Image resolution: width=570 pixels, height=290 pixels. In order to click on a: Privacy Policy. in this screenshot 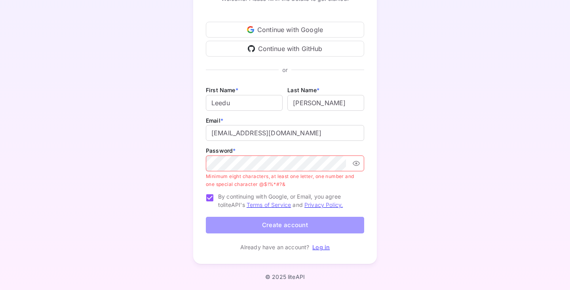, I will do `click(323, 205)`.